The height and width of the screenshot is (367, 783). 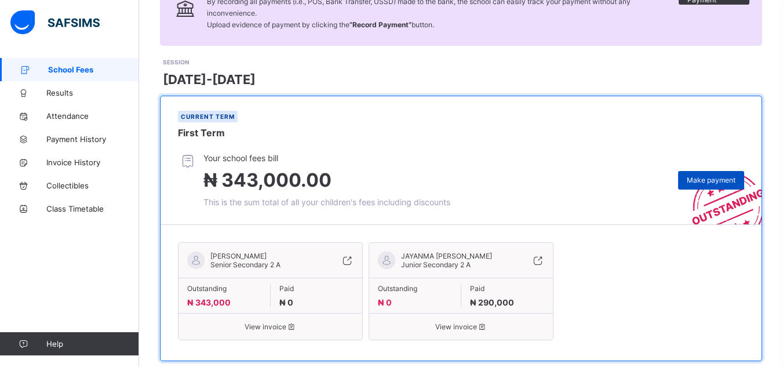 What do you see at coordinates (327, 202) in the screenshot?
I see `span: This is the sum total of all your children's fees including discounts` at bounding box center [327, 202].